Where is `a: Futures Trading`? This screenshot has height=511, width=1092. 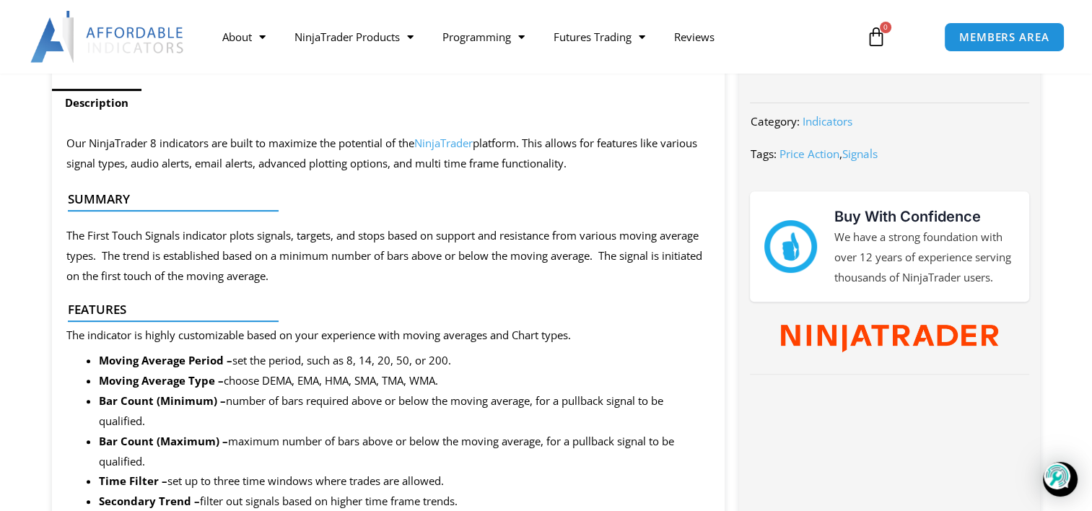 a: Futures Trading is located at coordinates (599, 37).